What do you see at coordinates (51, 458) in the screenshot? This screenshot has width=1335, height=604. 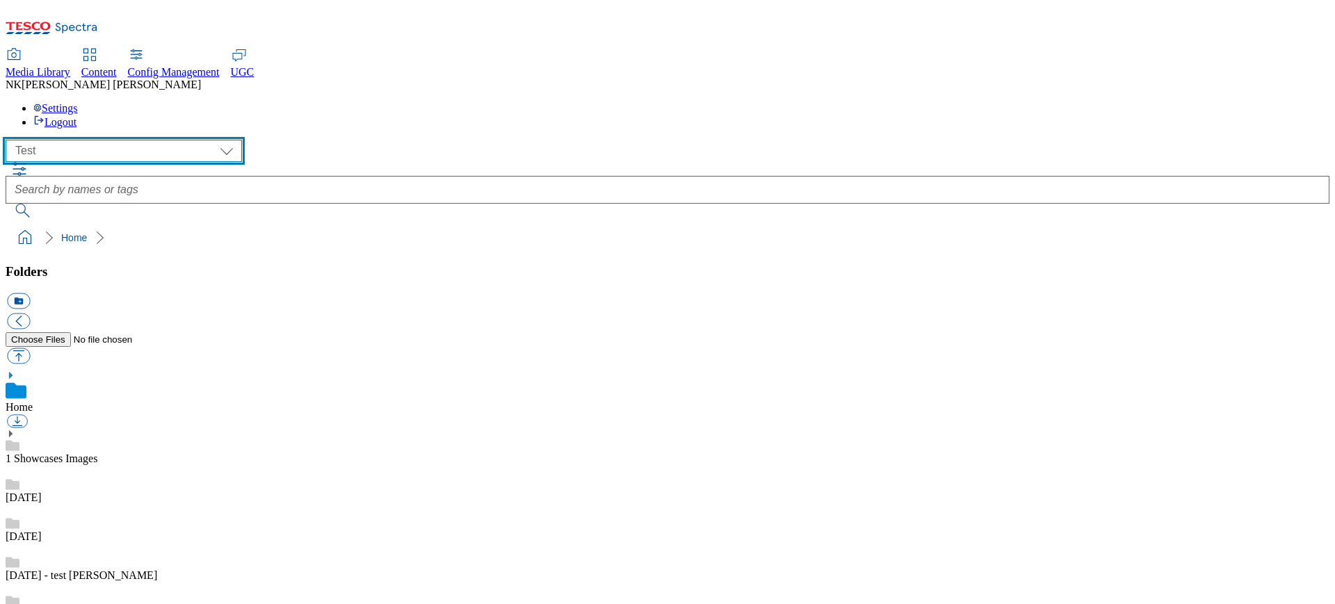 I see `a: 1 Showcases Images` at bounding box center [51, 458].